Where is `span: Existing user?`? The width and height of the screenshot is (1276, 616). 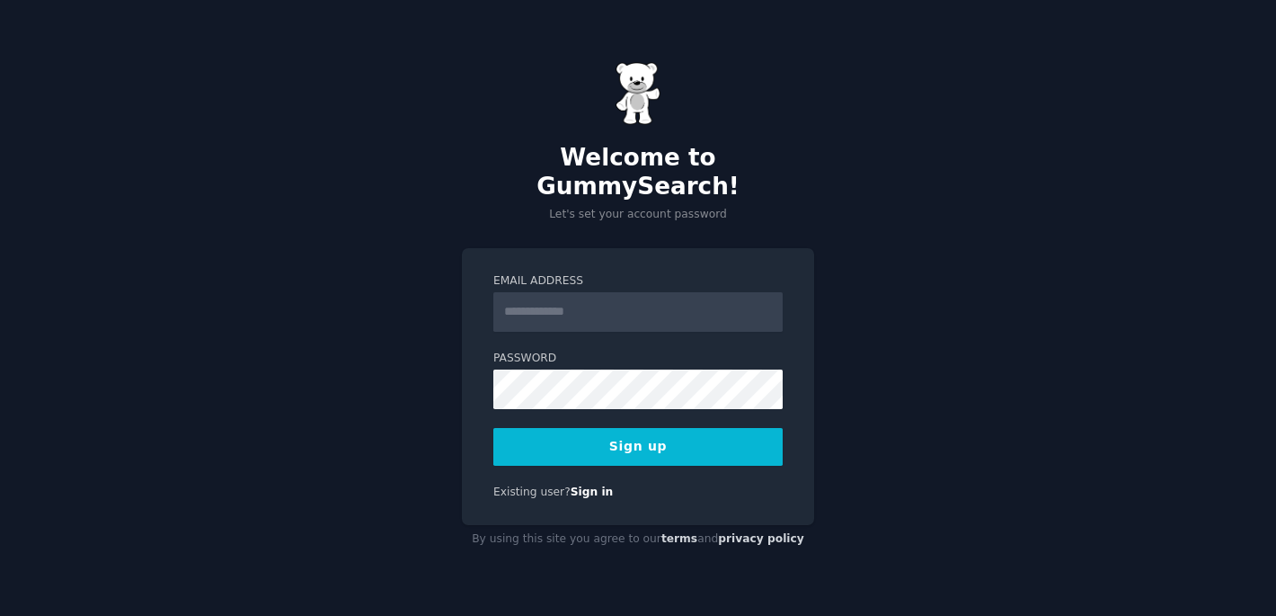
span: Existing user? is located at coordinates (532, 492).